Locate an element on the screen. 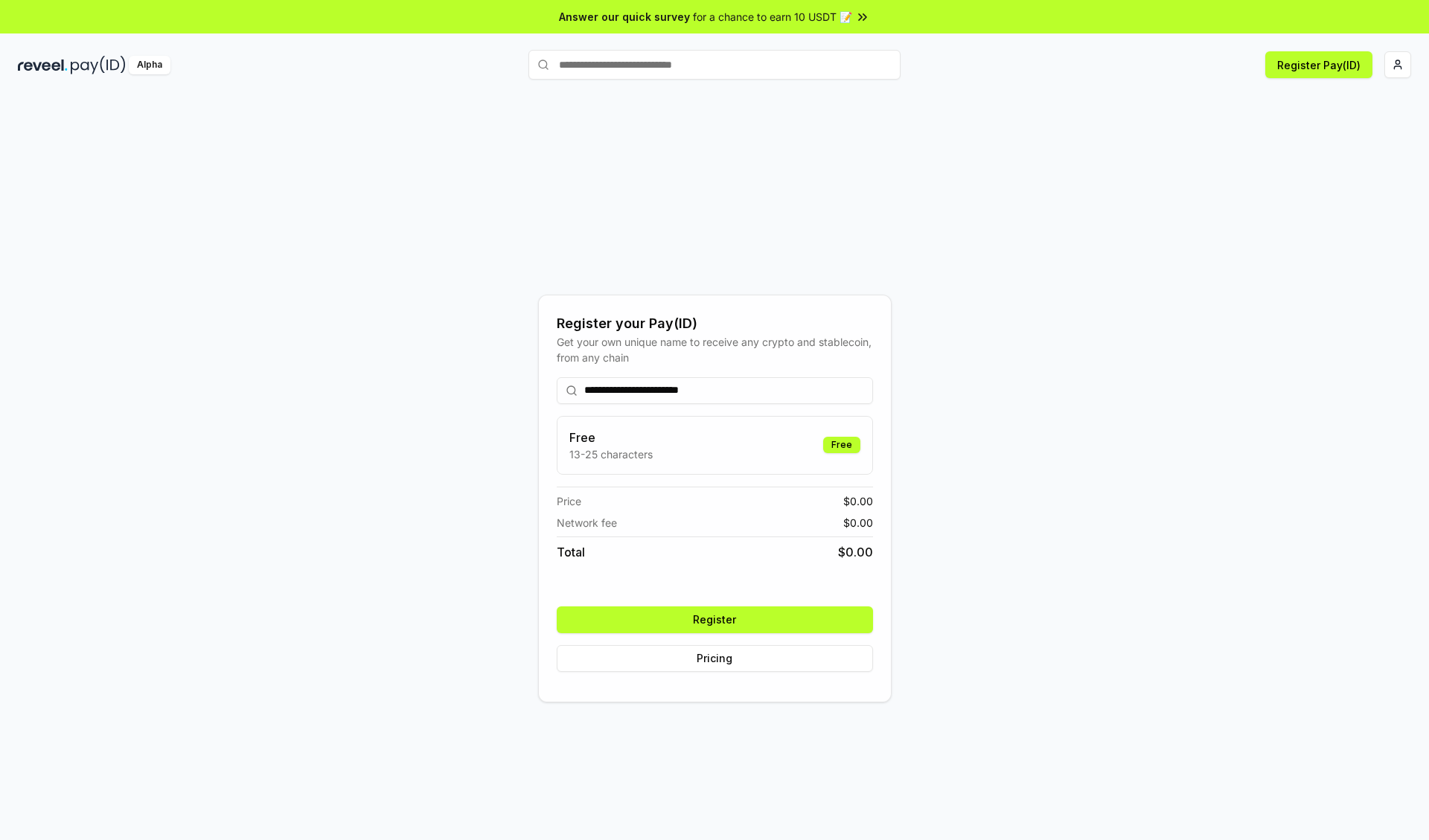 The height and width of the screenshot is (840, 1429). span: Total is located at coordinates (570, 552).